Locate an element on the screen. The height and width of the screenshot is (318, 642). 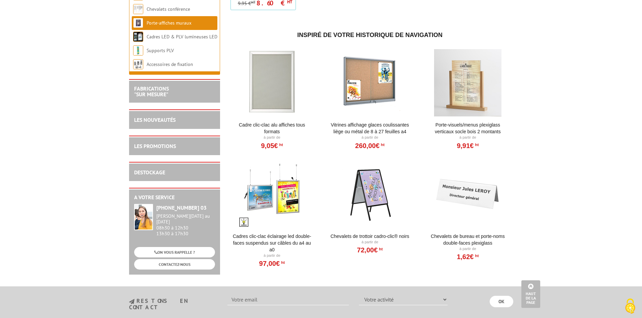
a: Supports PLV is located at coordinates (160, 51).